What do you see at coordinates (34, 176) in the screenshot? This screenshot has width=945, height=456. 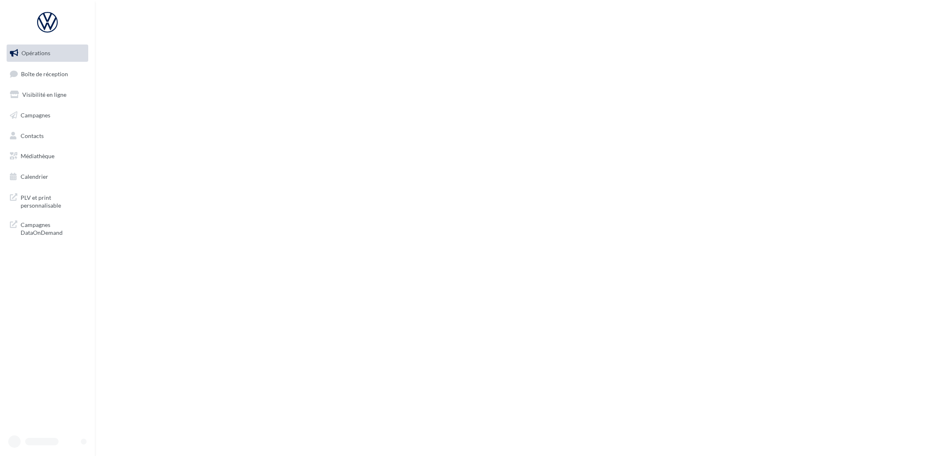 I see `span: Calendrier` at bounding box center [34, 176].